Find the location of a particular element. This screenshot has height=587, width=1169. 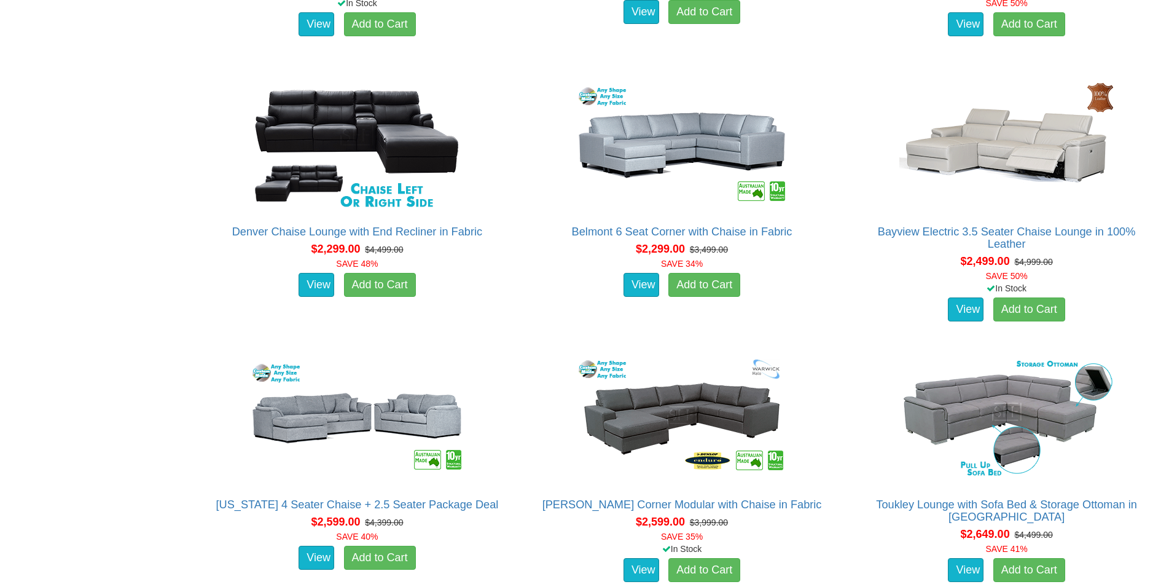

a: Belmont 6 Seat Corner with Chaise in Fabric is located at coordinates (682, 232).